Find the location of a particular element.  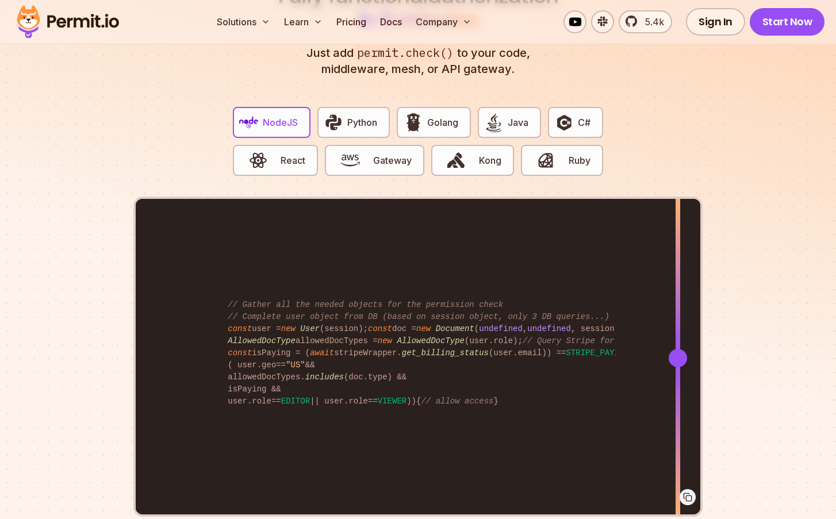

span: Python is located at coordinates (362, 122).